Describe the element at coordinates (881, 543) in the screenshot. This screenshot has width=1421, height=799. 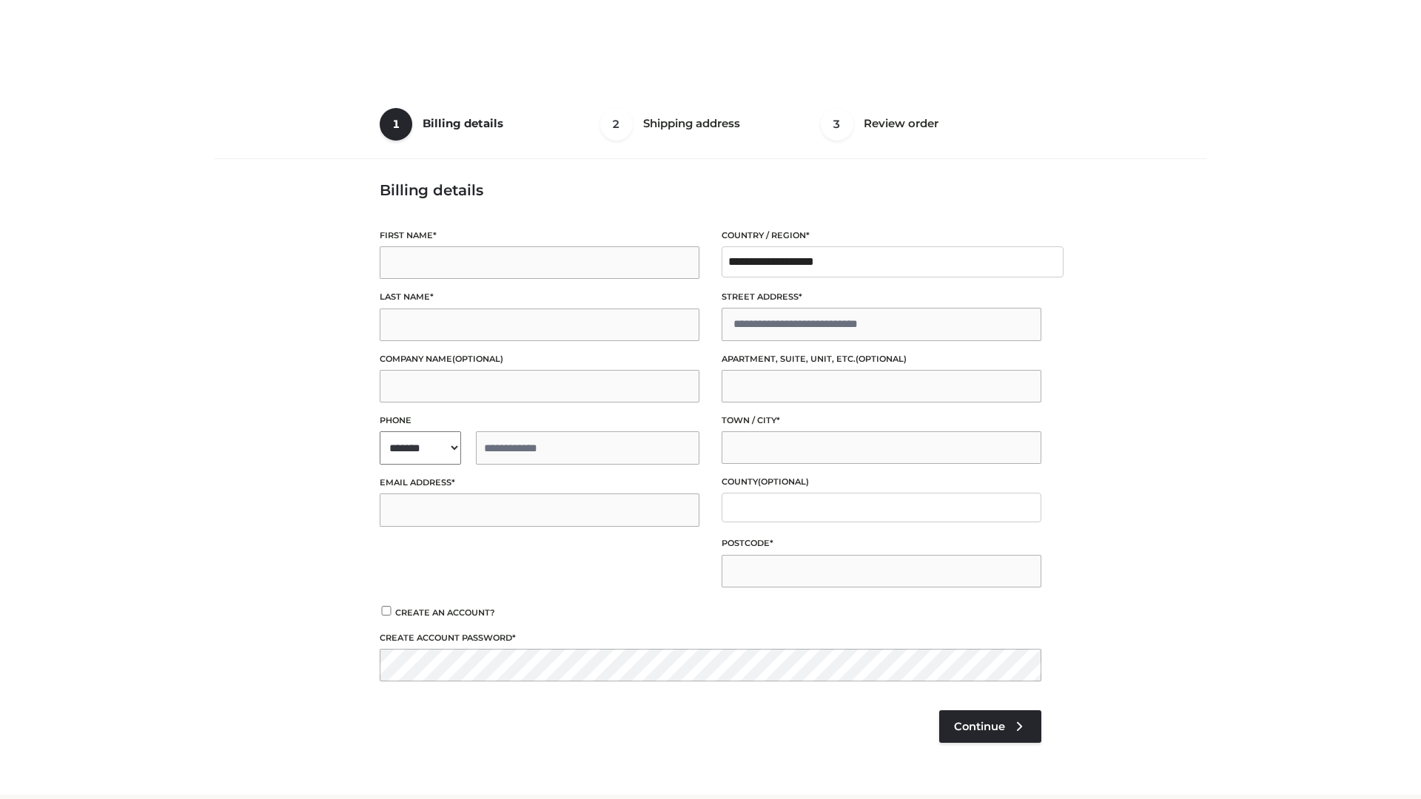
I see `label: Postcode` at that location.